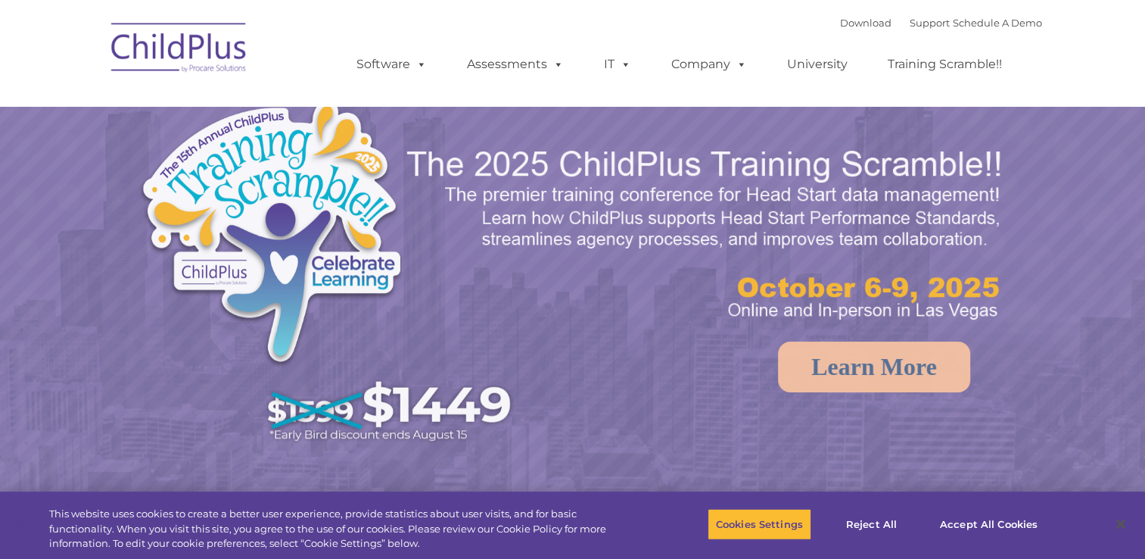  Describe the element at coordinates (866, 23) in the screenshot. I see `a: Download` at that location.